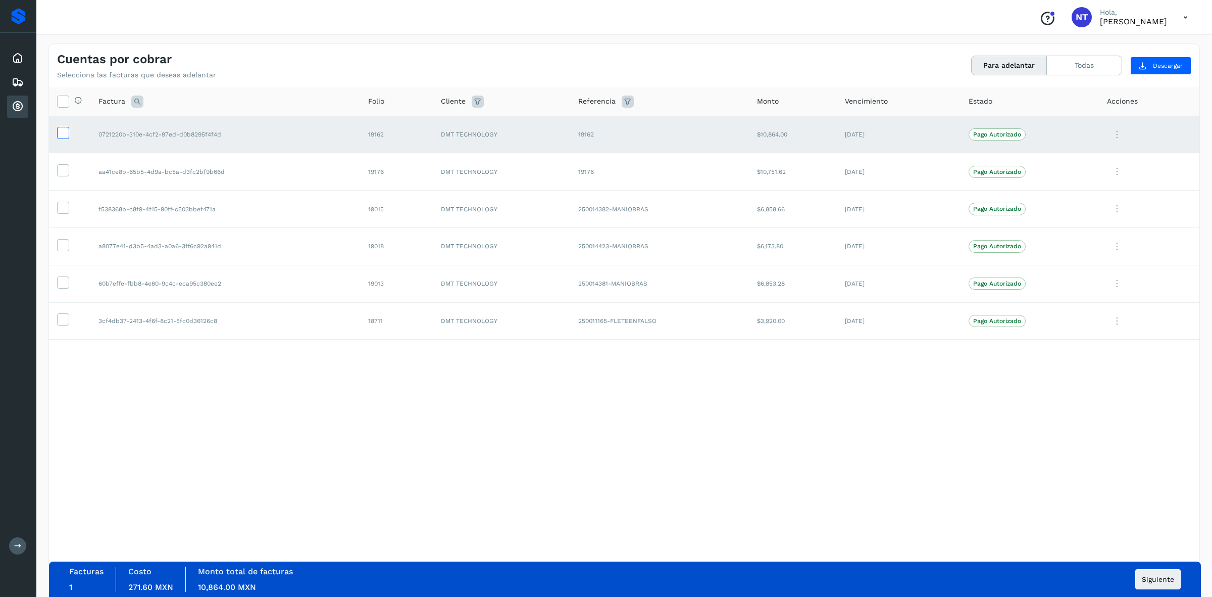 The width and height of the screenshot is (1212, 597). I want to click on span: 271.60 MXN, so click(151, 586).